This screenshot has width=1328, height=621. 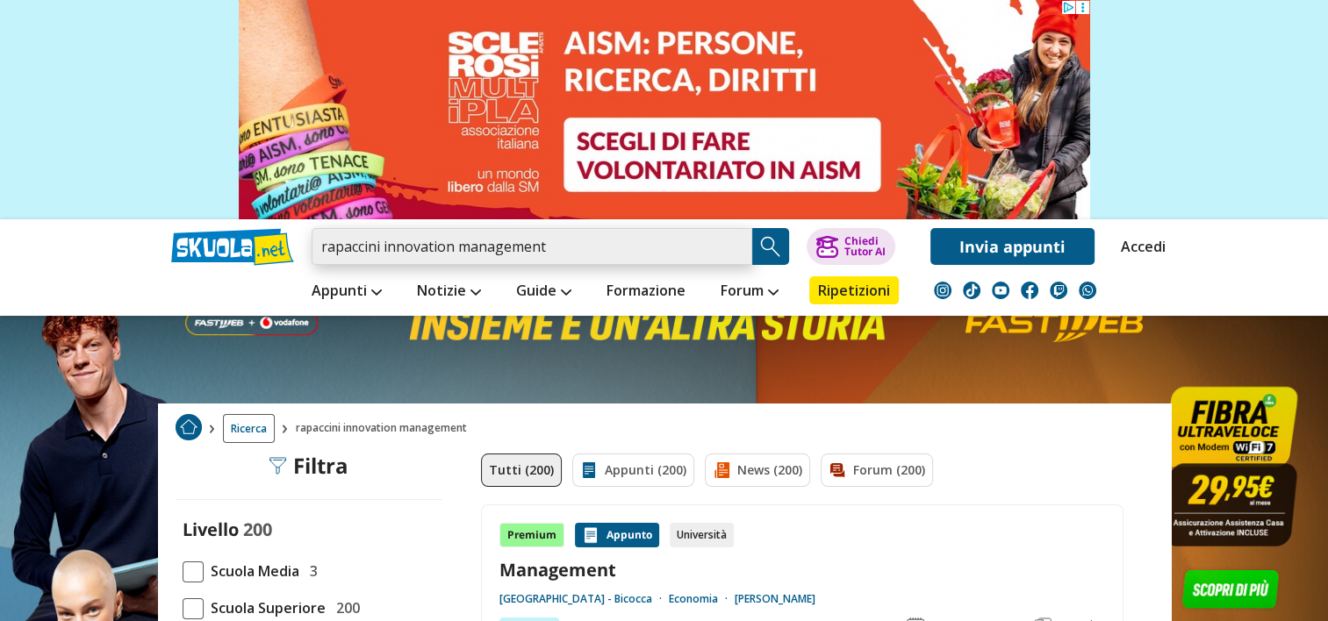 I want to click on a: Appunti (200), so click(x=633, y=470).